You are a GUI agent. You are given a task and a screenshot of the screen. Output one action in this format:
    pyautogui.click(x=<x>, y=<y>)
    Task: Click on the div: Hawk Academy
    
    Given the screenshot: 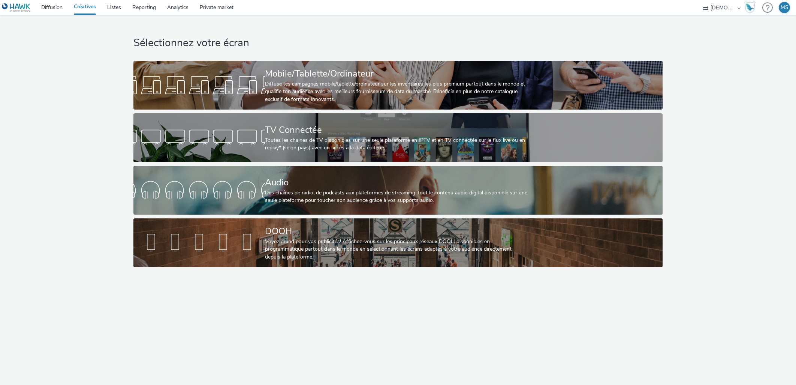 What is the action you would take?
    pyautogui.click(x=750, y=7)
    